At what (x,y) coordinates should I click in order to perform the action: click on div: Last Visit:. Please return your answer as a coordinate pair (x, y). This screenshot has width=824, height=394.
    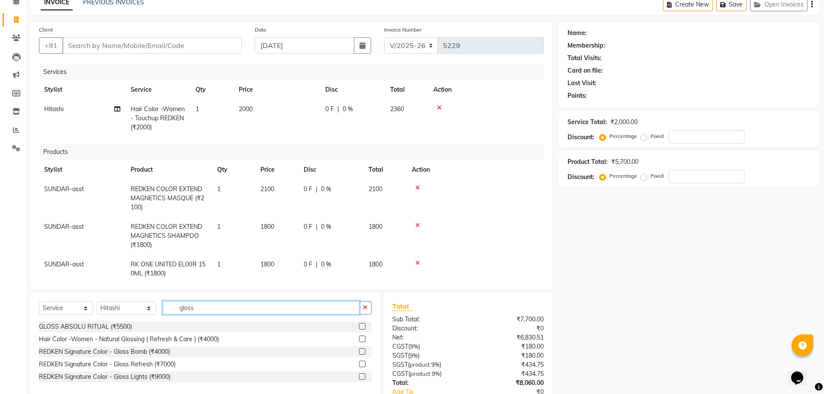
    Looking at the image, I should click on (582, 83).